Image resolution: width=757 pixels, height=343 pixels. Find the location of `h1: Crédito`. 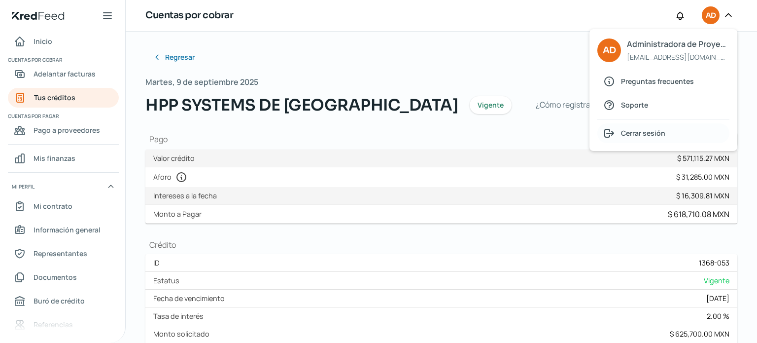

h1: Crédito is located at coordinates (441, 244).